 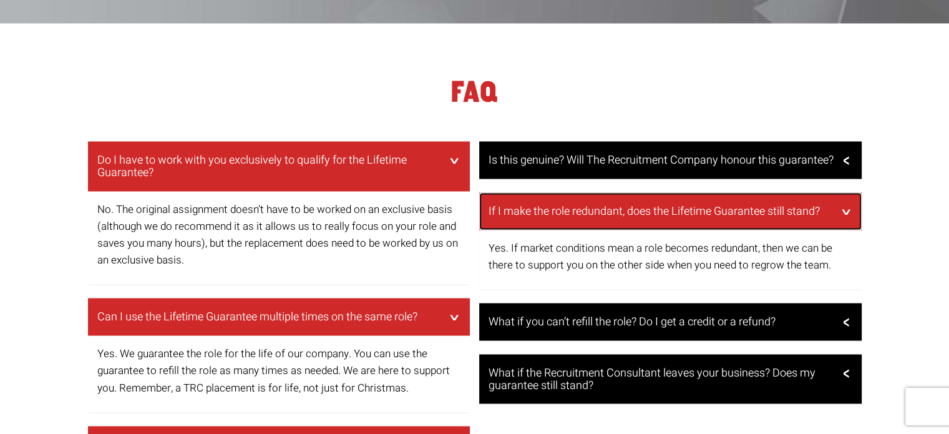 What do you see at coordinates (669, 211) in the screenshot?
I see `h3: If I make the role redundant, does the Lifetime Guarantee still stand?` at bounding box center [669, 211].